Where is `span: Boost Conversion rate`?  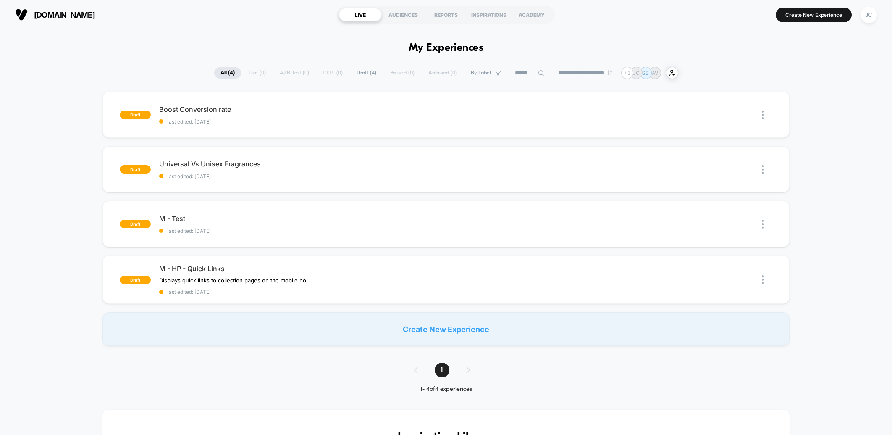 span: Boost Conversion rate is located at coordinates (302, 109).